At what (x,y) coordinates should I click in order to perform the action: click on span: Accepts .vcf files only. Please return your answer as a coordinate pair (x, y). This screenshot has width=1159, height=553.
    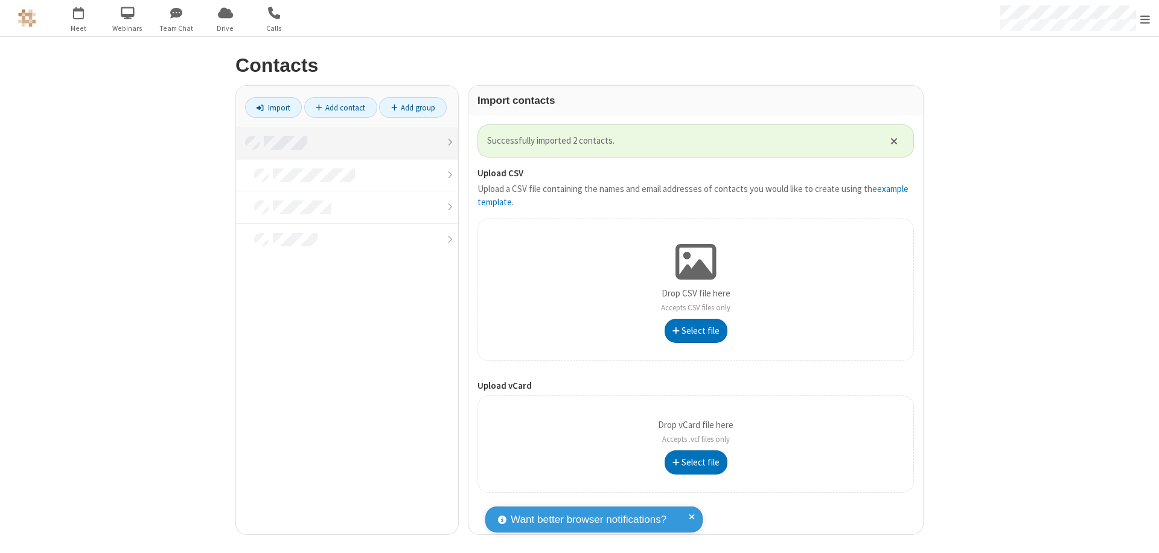
    Looking at the image, I should click on (696, 439).